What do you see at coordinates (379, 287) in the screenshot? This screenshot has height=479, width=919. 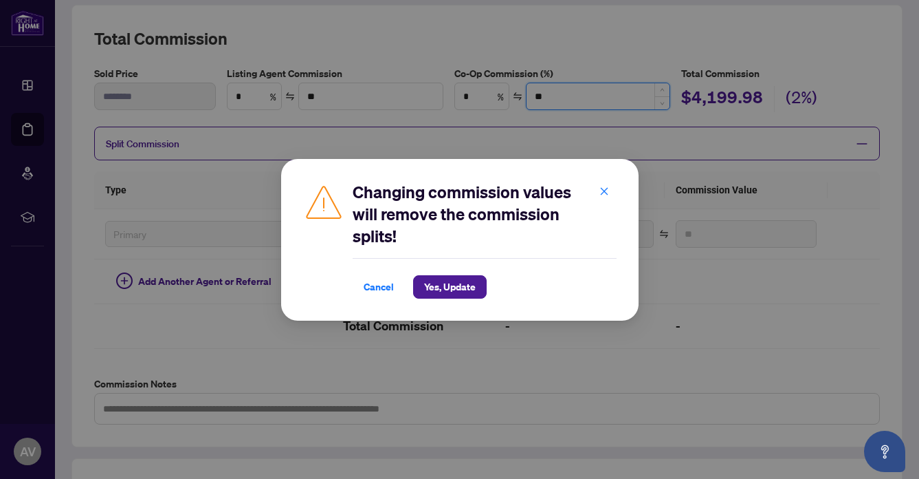 I see `button: Cancel` at bounding box center [379, 287].